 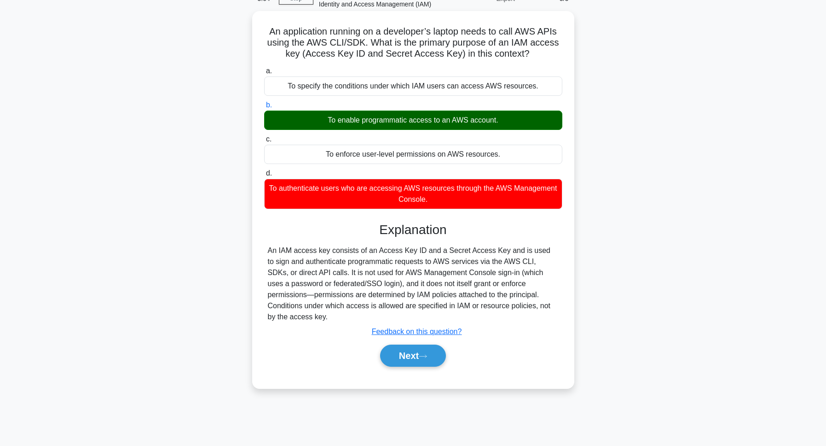 I want to click on span: d., so click(x=269, y=173).